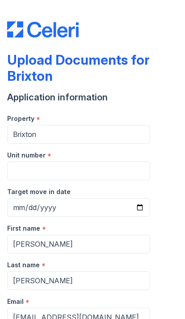 This screenshot has width=185, height=319. I want to click on img: CE_Logo_Blue-a8612792a0a2168367f1c8372b55b34899dd931a85d93a1a3d3e32e68fde9ad4.png, so click(43, 29).